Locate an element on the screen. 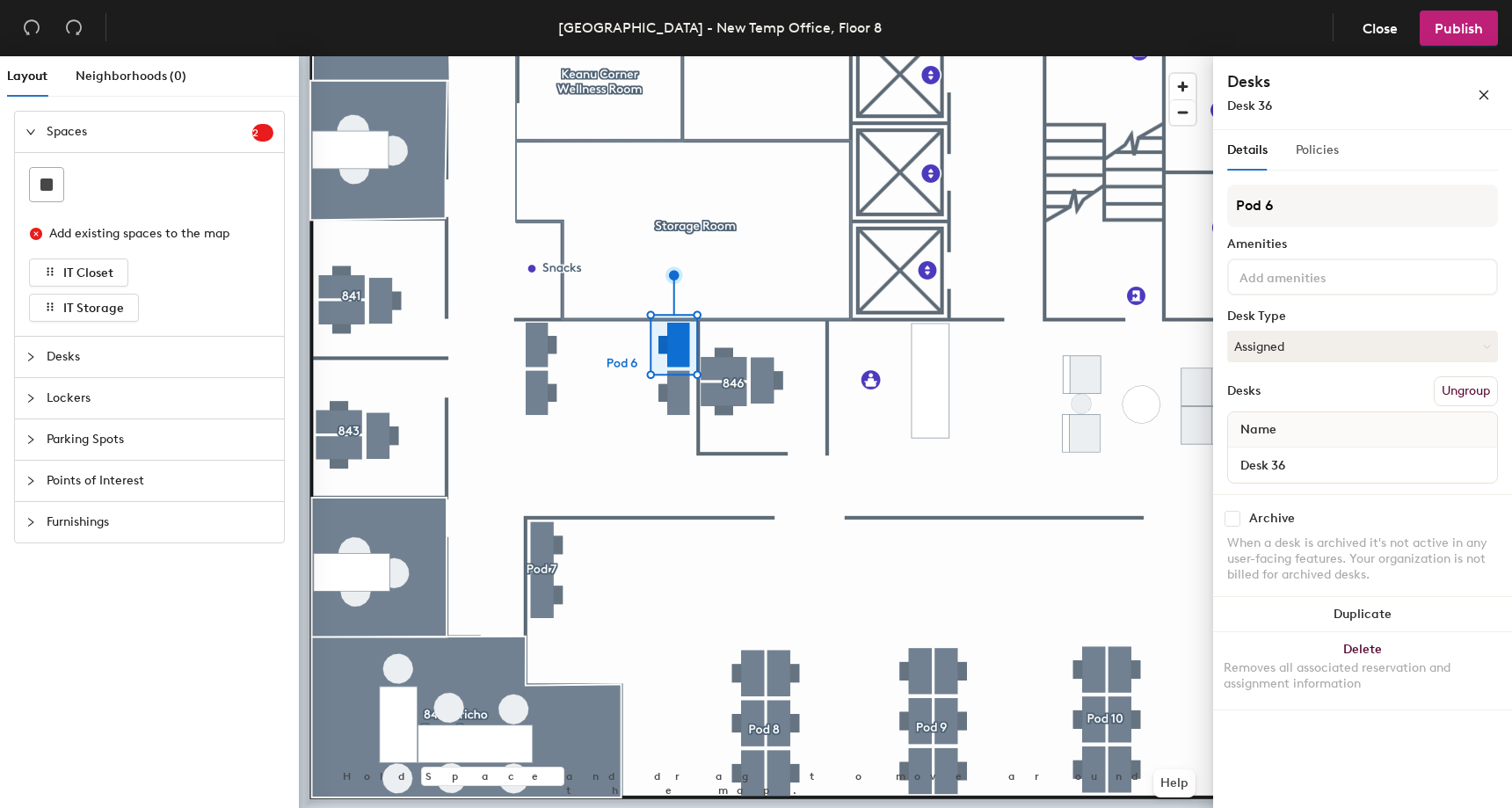 This screenshot has width=1512, height=808. span: Details is located at coordinates (1248, 150).